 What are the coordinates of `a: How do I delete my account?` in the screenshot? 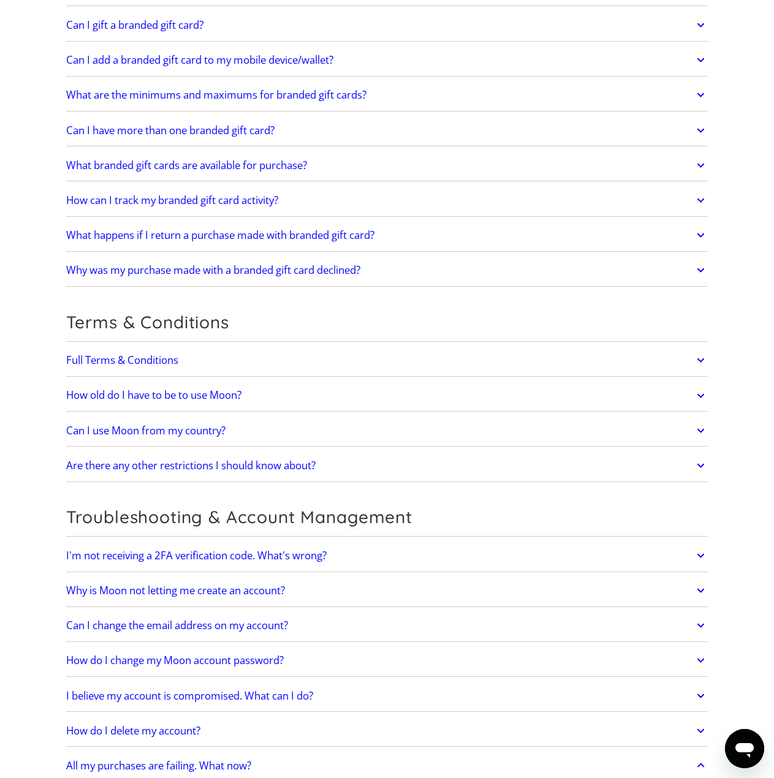 It's located at (387, 731).